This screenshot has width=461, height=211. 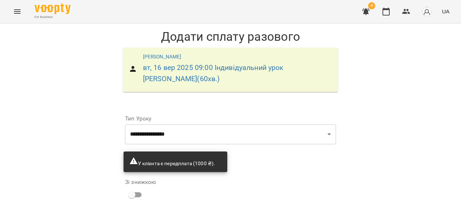 I want to click on img: avatar_s.png, so click(x=427, y=12).